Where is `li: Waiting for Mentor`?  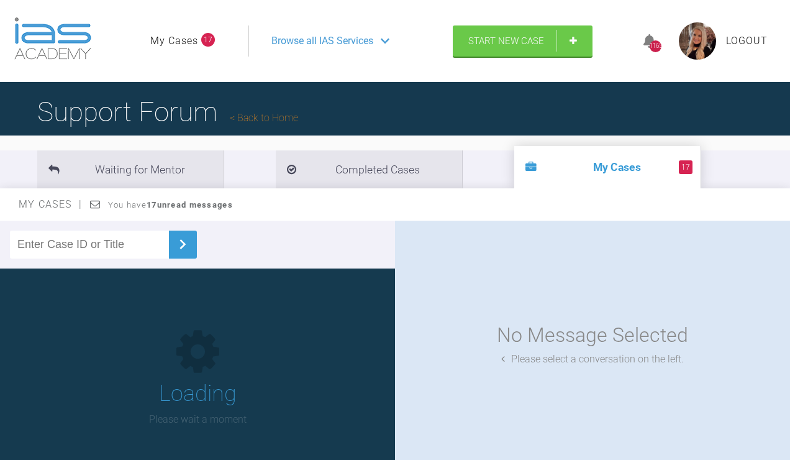
li: Waiting for Mentor is located at coordinates (130, 169).